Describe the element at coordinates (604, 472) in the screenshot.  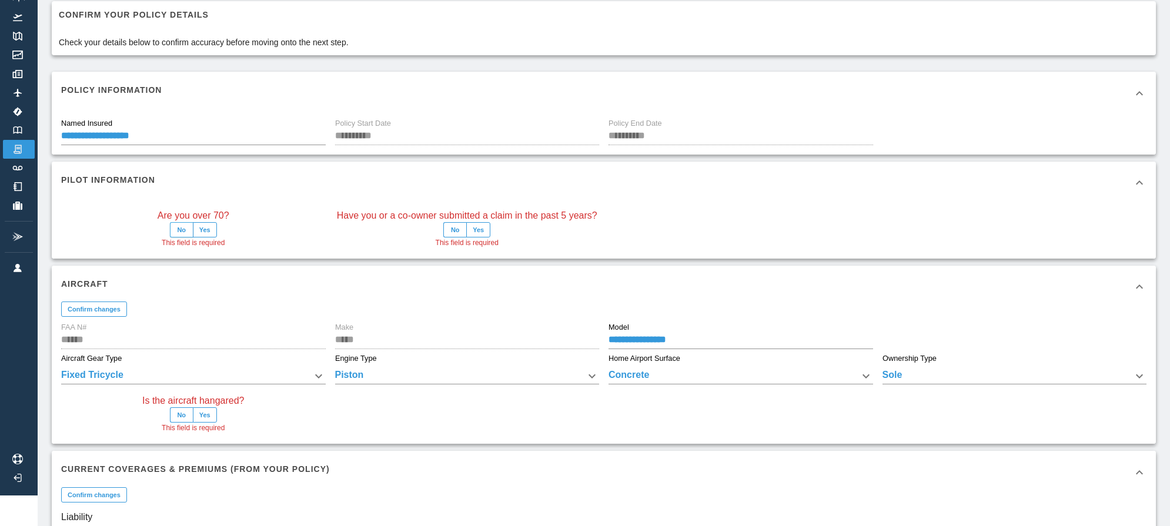
I see `div: Current Coverages & Premiums (from your policy)` at that location.